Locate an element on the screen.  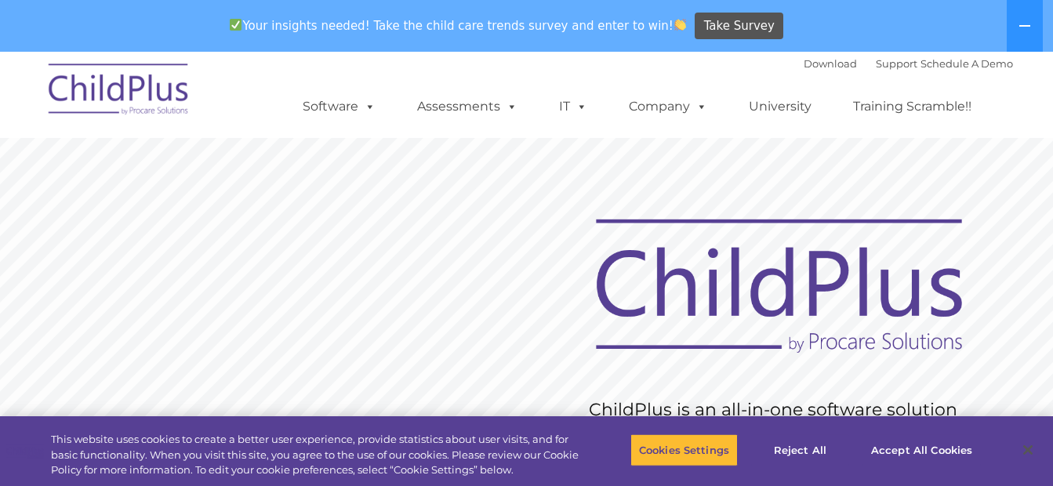
div: This website uses cookies to create a better user experience, provide statistics about user visit... is located at coordinates (315, 455).